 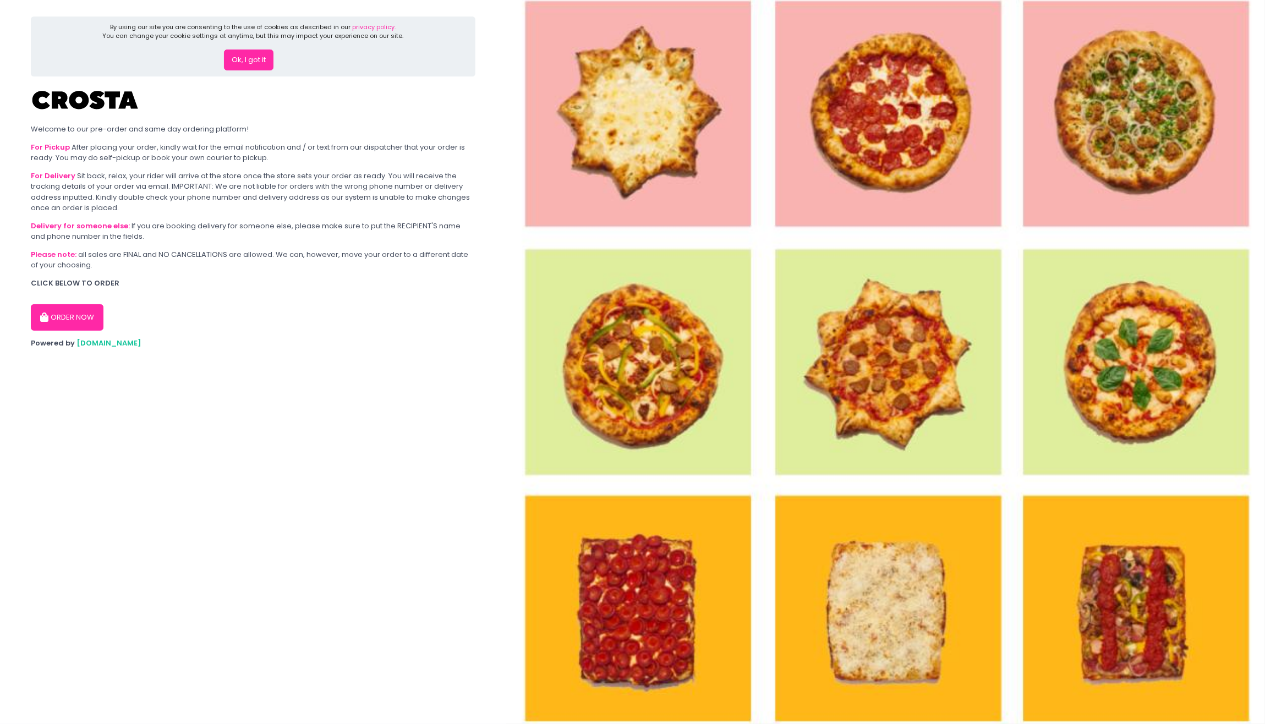 What do you see at coordinates (53, 176) in the screenshot?
I see `b: For Delivery` at bounding box center [53, 176].